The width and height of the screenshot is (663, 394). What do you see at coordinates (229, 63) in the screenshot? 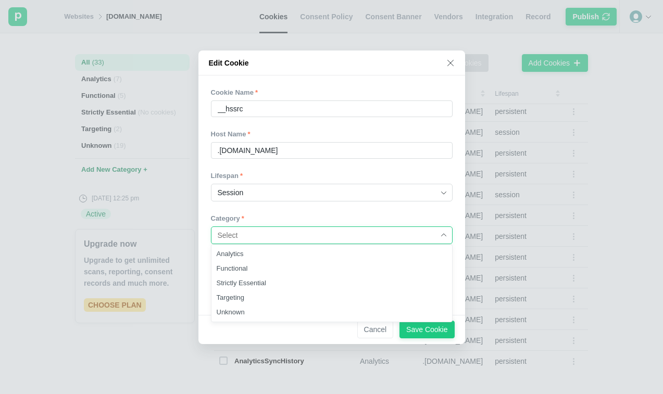
I see `div: Edit Cookie` at bounding box center [229, 63].